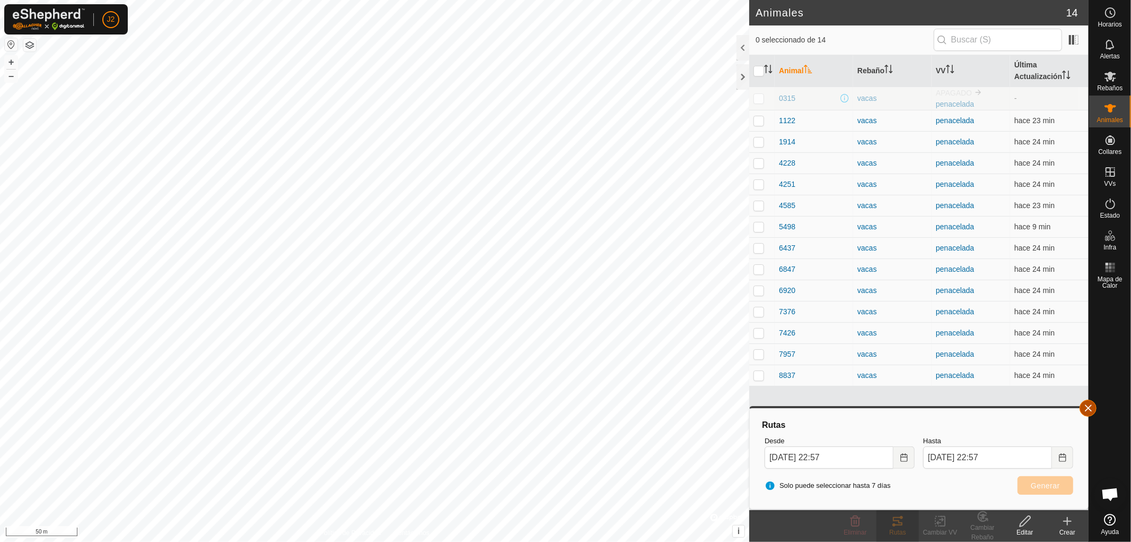  I want to click on span: 5498, so click(787, 226).